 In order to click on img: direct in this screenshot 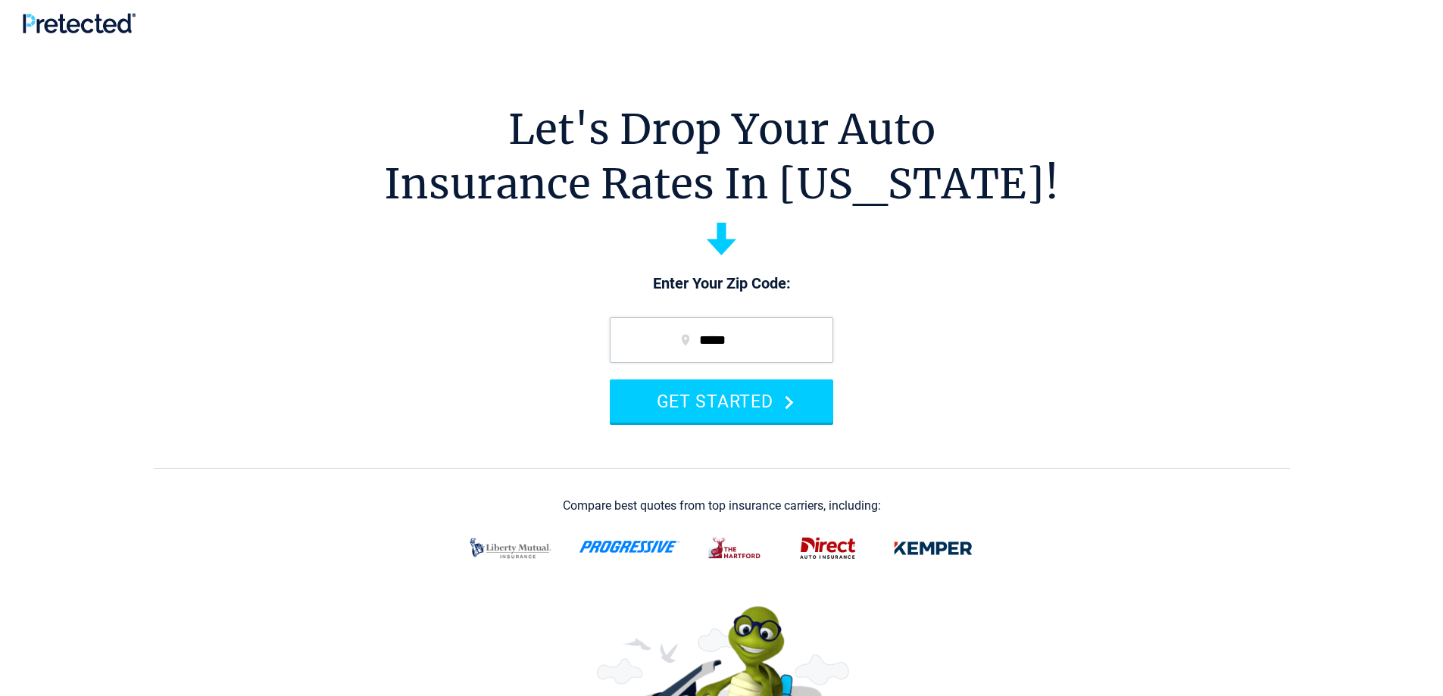, I will do `click(828, 548)`.